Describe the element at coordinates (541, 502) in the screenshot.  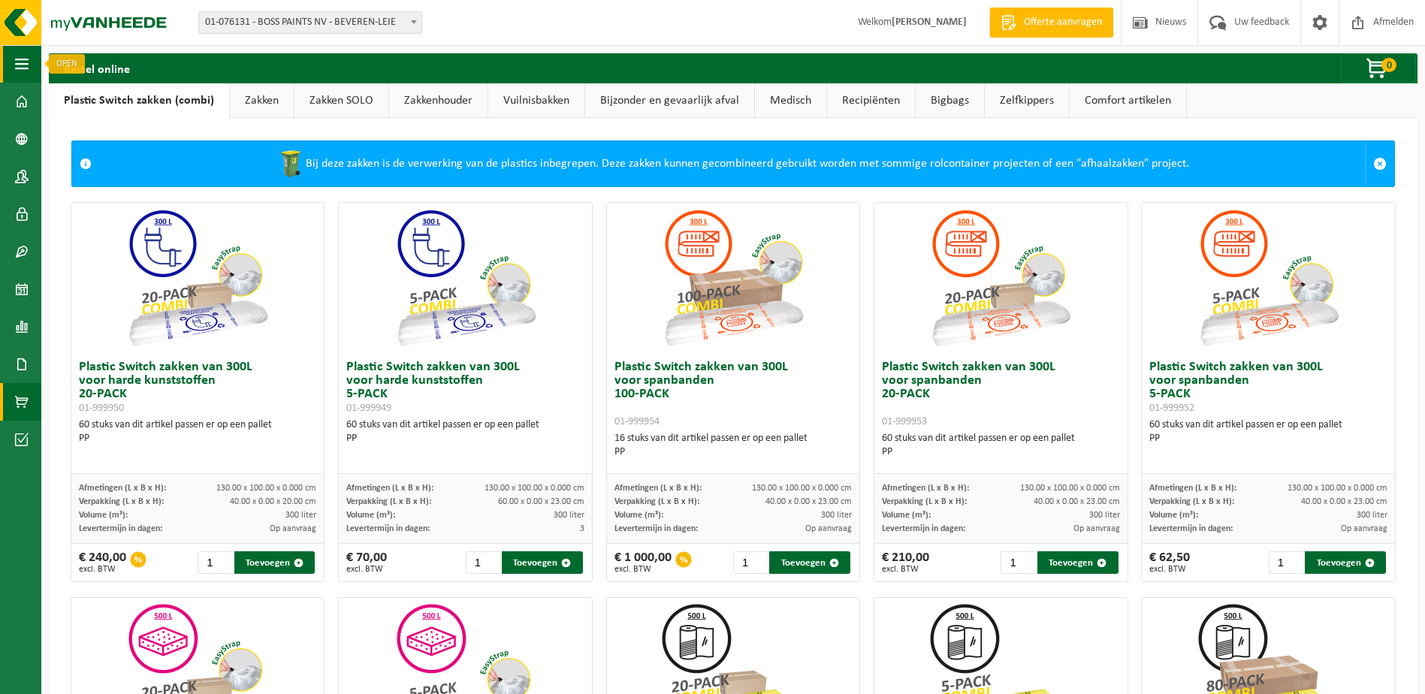
I see `span: 60.00 x 0.00 x 23.00 cm` at that location.